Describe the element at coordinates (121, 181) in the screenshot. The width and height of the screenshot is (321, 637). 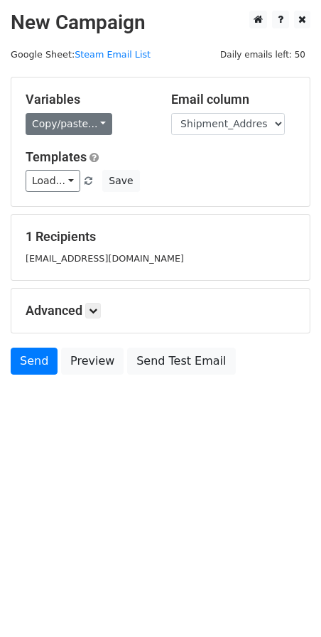
I see `button: Save` at that location.